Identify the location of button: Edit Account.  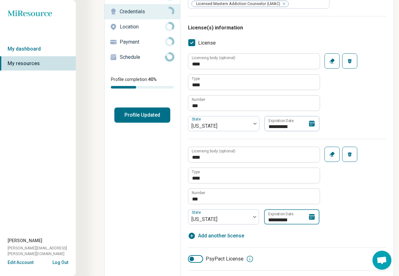
(21, 262).